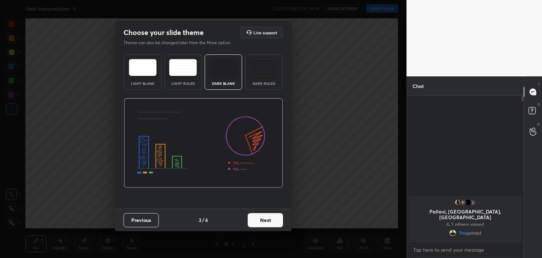 This screenshot has width=542, height=258. What do you see at coordinates (223, 67) in the screenshot?
I see `img: darkTheme.f0cc69e5.svg` at bounding box center [223, 67].